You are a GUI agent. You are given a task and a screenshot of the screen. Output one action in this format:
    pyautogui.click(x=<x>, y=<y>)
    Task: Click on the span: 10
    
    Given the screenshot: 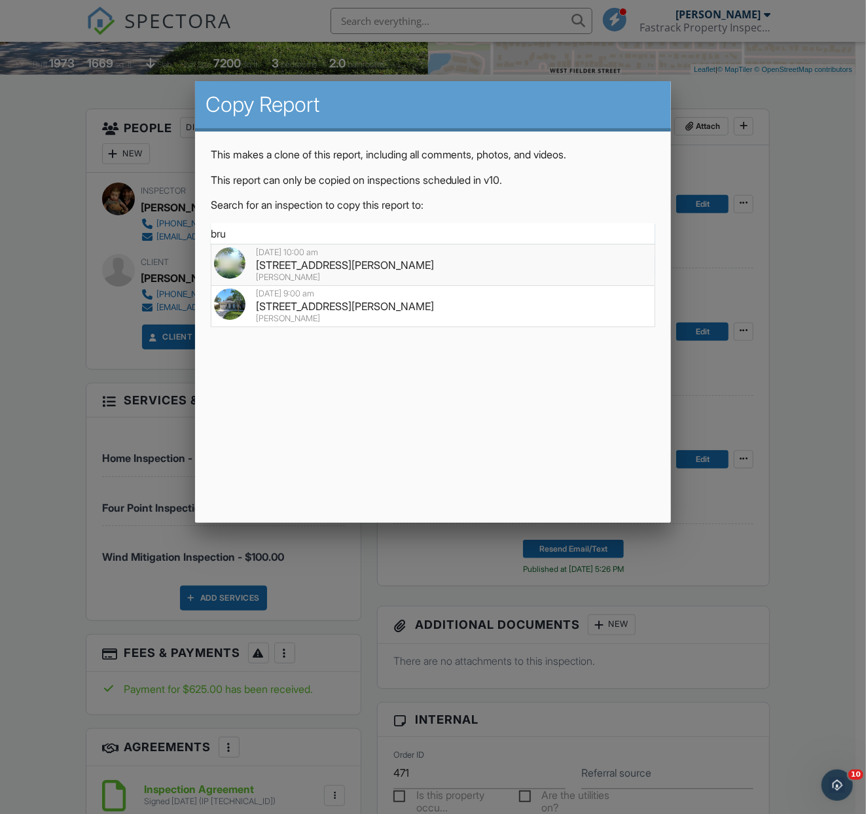 What is the action you would take?
    pyautogui.click(x=855, y=775)
    